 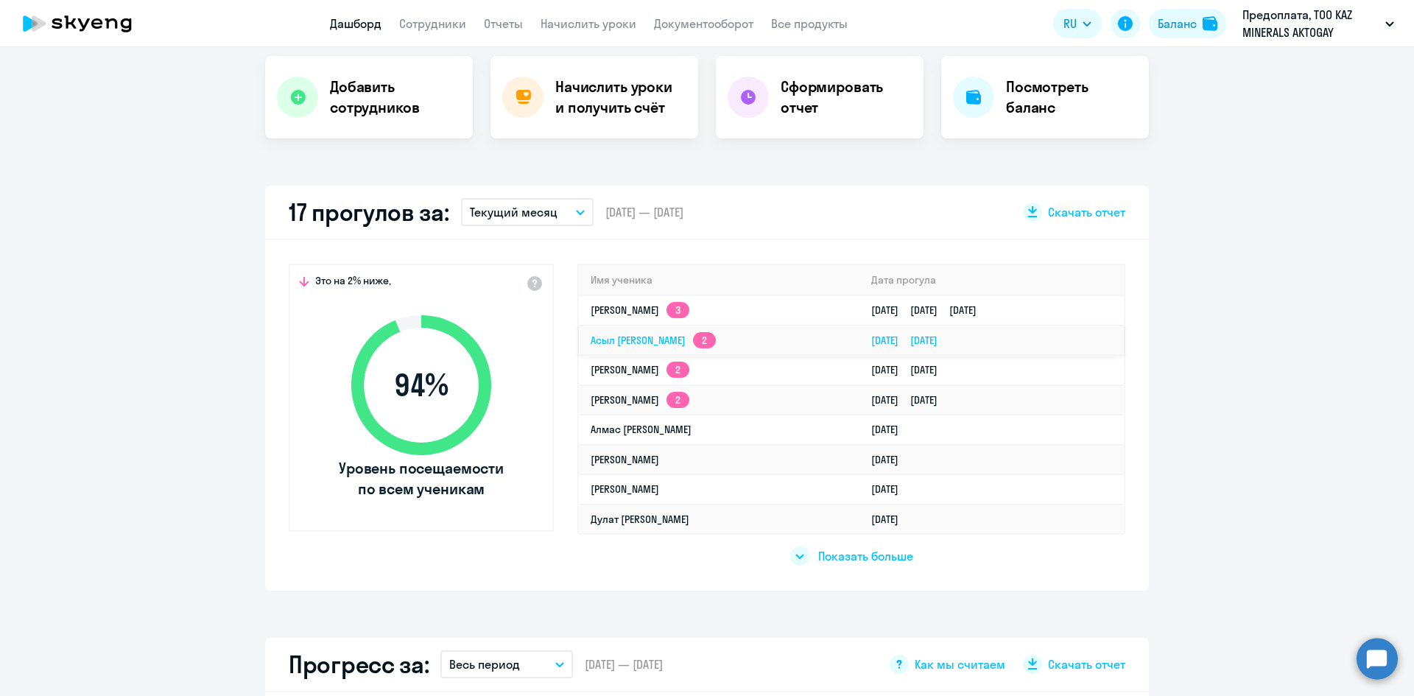 I want to click on h2: 17 прогулов за:, so click(x=369, y=212).